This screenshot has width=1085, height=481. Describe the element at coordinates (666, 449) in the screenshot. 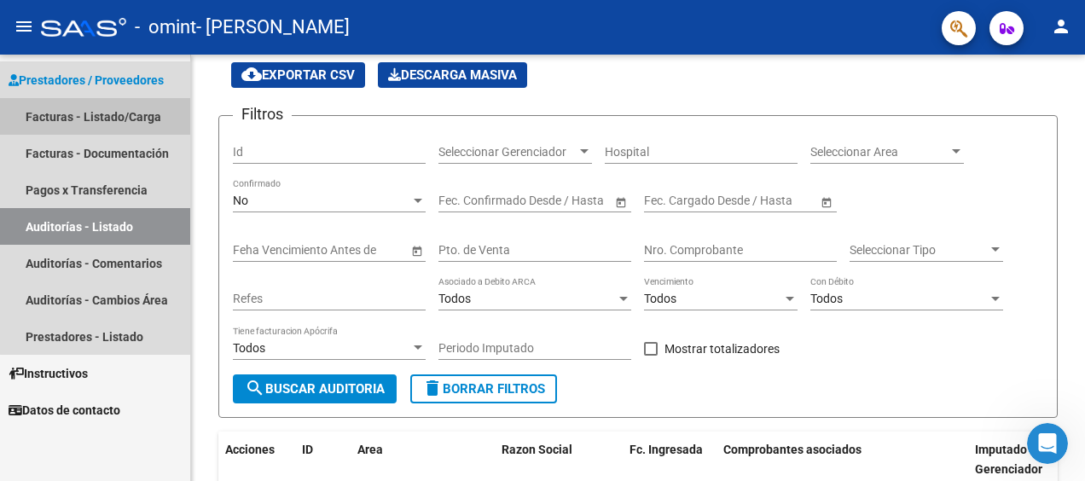

I see `span: Fc. Ingresada` at that location.